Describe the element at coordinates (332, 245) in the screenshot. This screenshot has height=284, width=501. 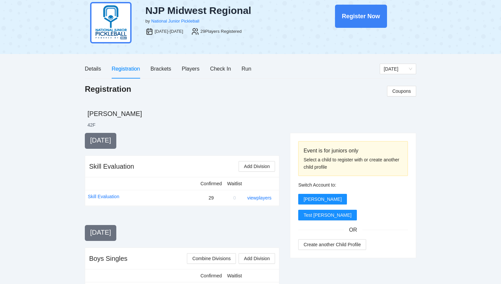
I see `span: Create another Child Profile` at that location.